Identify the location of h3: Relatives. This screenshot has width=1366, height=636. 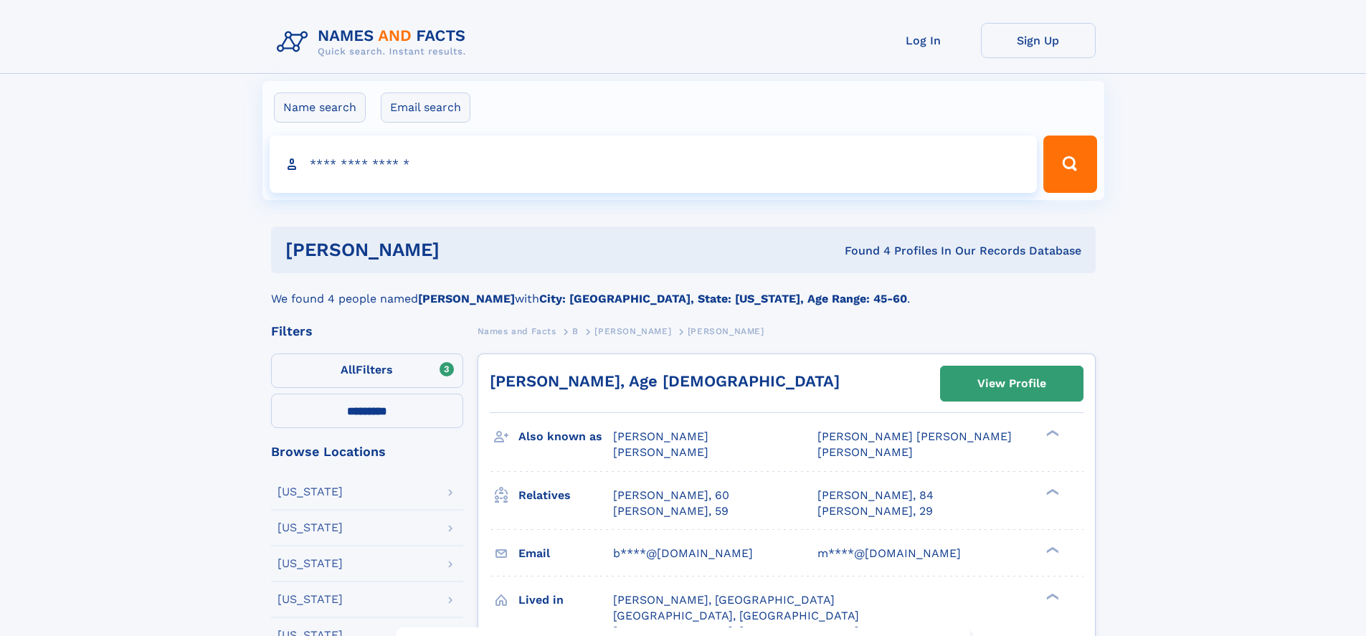
(566, 495).